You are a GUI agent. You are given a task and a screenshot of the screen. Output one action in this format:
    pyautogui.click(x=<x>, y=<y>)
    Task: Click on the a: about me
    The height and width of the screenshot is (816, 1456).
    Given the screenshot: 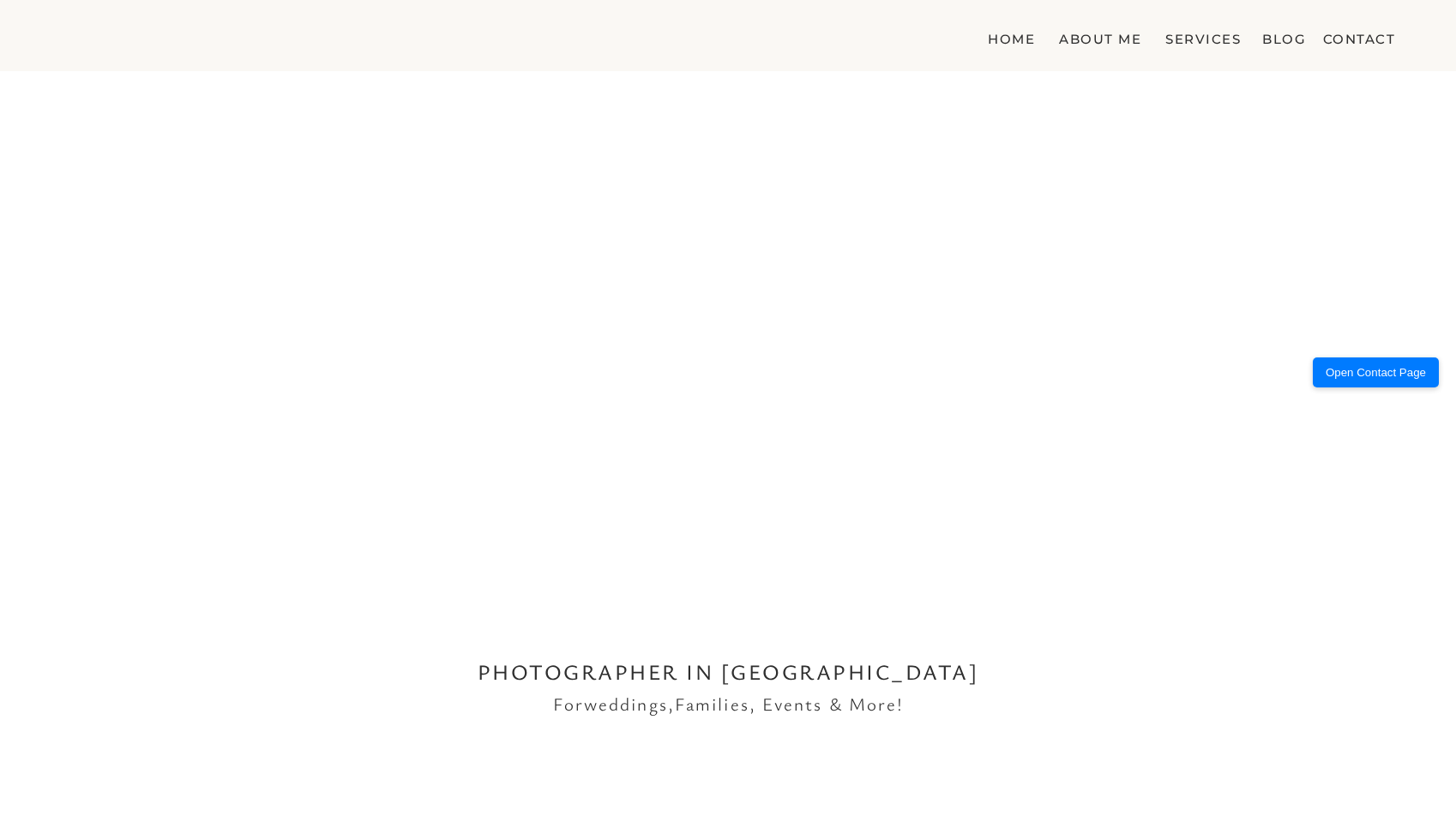 What is the action you would take?
    pyautogui.click(x=1094, y=36)
    